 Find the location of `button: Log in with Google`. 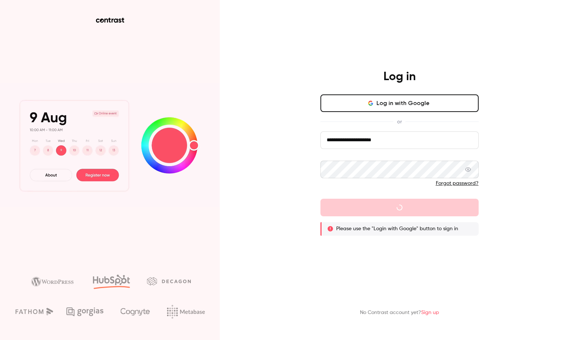

button: Log in with Google is located at coordinates (399, 103).